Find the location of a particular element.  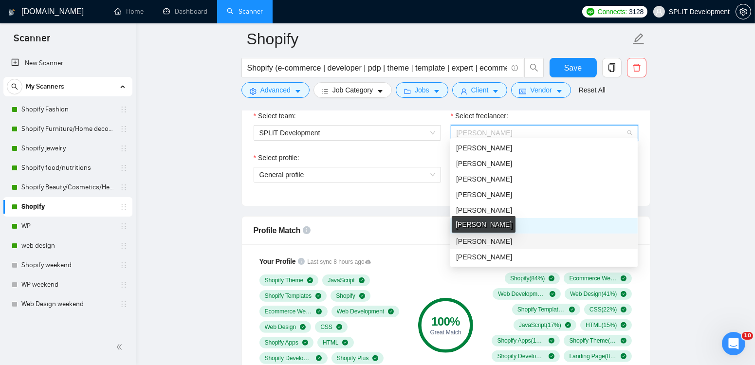

a: searchScanner is located at coordinates (245, 11).